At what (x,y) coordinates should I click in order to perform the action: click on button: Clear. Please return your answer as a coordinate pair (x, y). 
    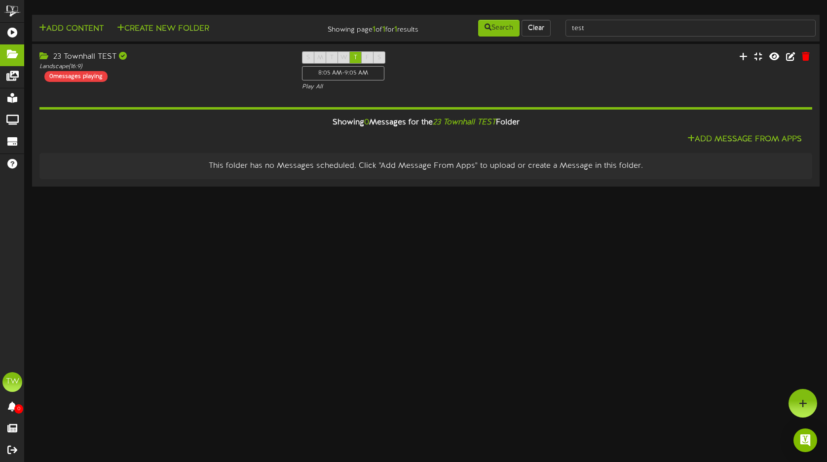
    Looking at the image, I should click on (536, 28).